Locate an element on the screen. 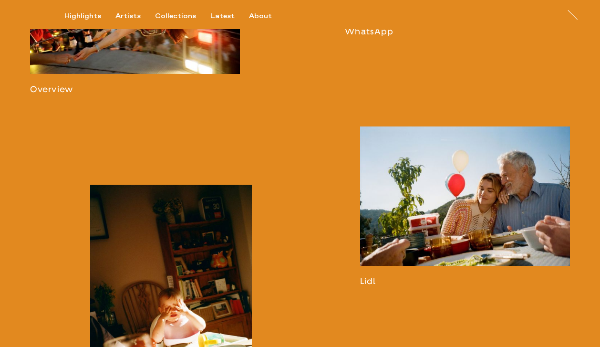 This screenshot has width=600, height=347. div: Latest is located at coordinates (222, 16).